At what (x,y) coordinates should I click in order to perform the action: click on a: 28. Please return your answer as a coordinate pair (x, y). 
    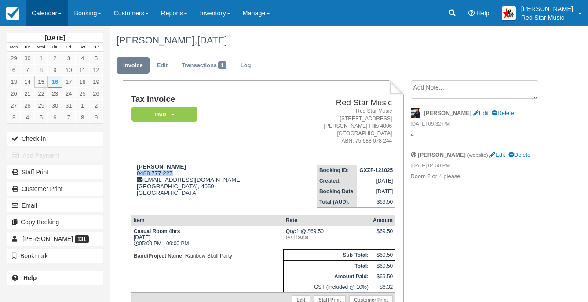
    Looking at the image, I should click on (27, 105).